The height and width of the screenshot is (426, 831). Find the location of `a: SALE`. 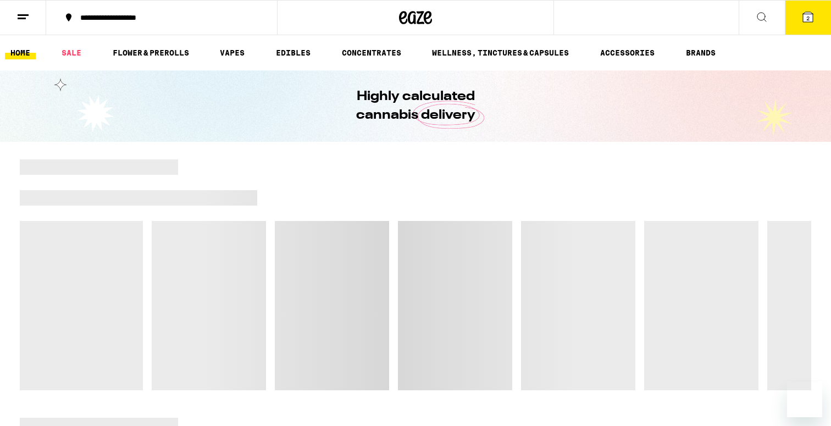

a: SALE is located at coordinates (71, 53).